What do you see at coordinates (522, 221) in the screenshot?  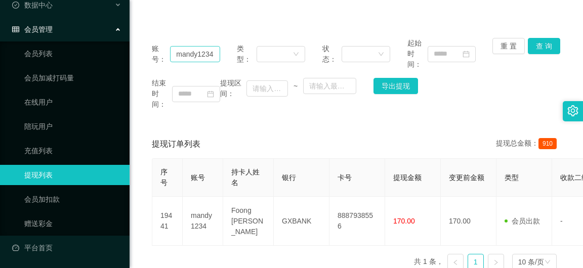 I see `span: 会员出款` at bounding box center [522, 221].